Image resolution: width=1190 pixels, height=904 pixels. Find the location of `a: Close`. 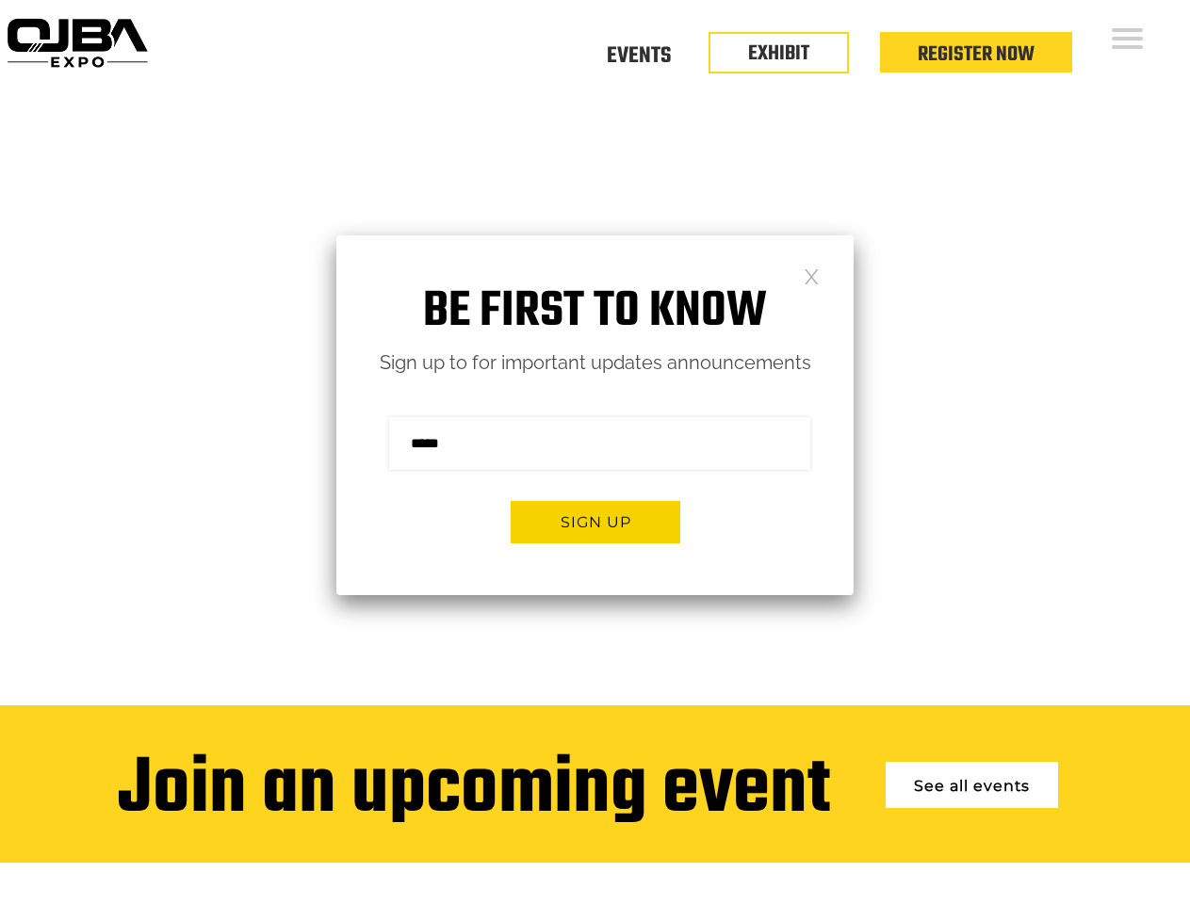

a: Close is located at coordinates (811, 275).